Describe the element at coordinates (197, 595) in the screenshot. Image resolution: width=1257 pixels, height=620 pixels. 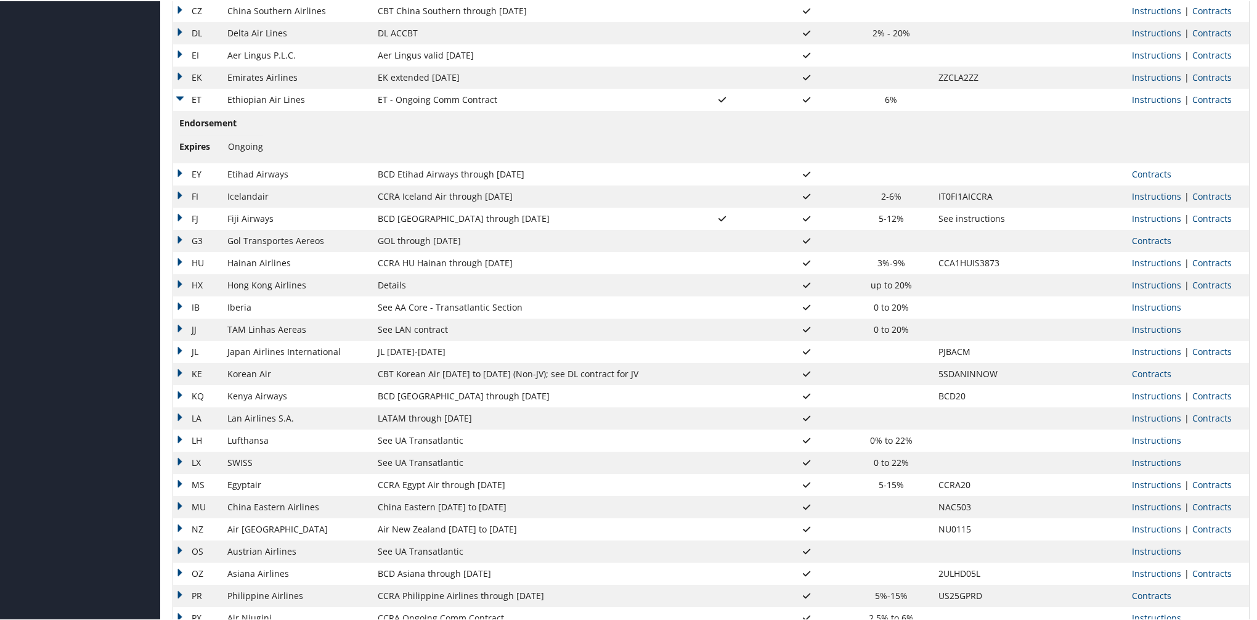
I see `td: PR` at that location.